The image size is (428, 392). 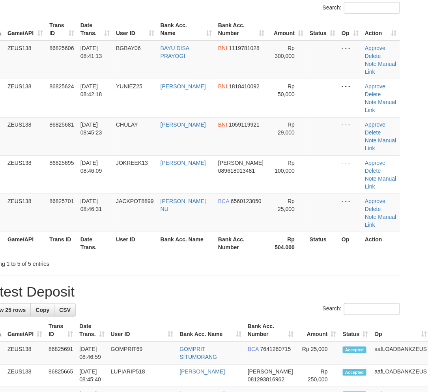 I want to click on th: Status, so click(x=323, y=243).